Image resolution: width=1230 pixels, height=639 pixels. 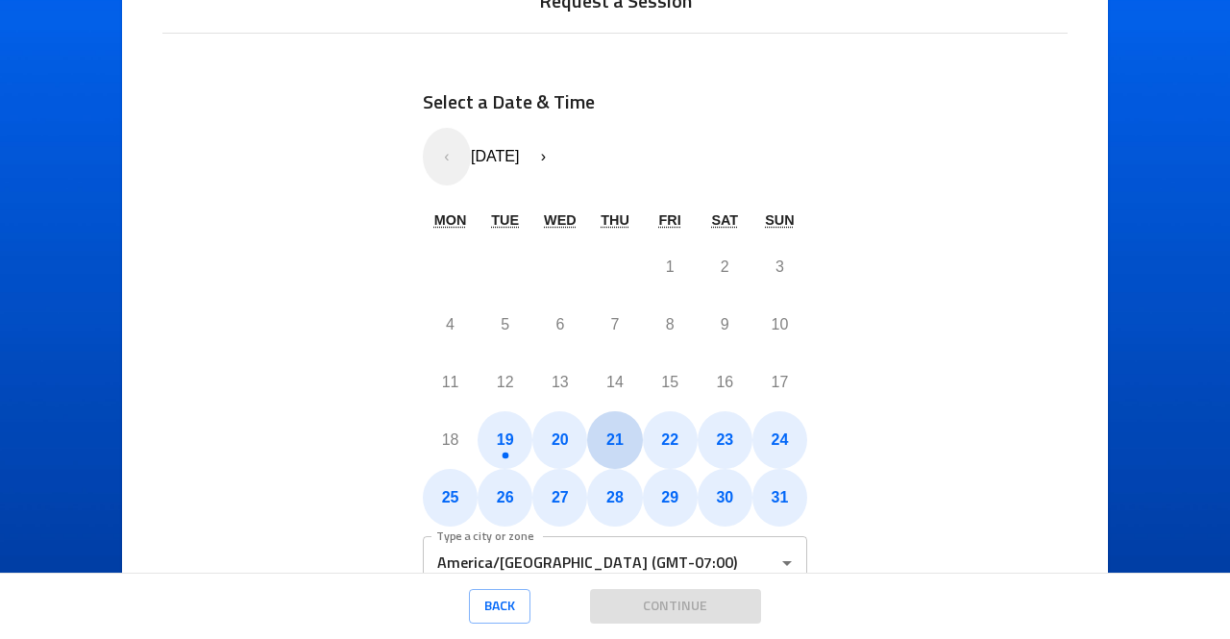 What do you see at coordinates (615, 381) in the screenshot?
I see `abbr: August 14, 2025` at bounding box center [615, 381].